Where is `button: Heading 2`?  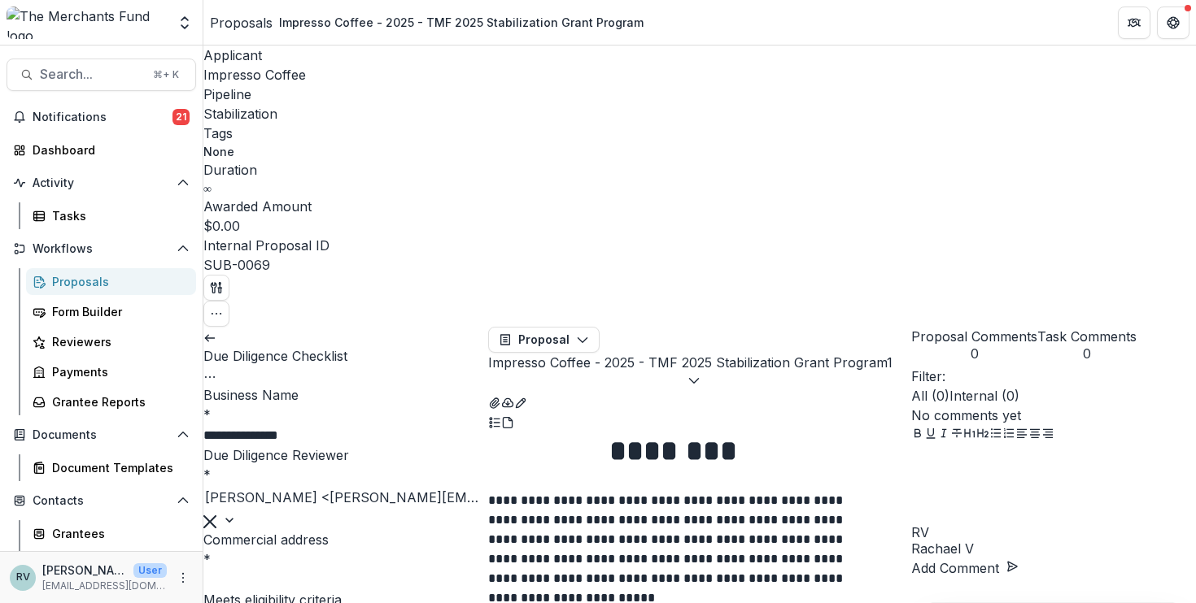 button: Heading 2 is located at coordinates (982, 435).